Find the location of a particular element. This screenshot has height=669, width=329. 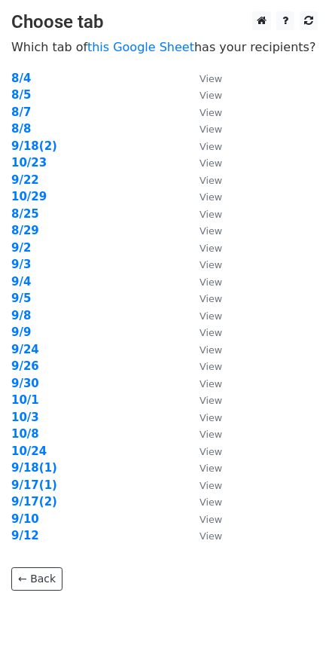

a: 9/26 is located at coordinates (25, 366).